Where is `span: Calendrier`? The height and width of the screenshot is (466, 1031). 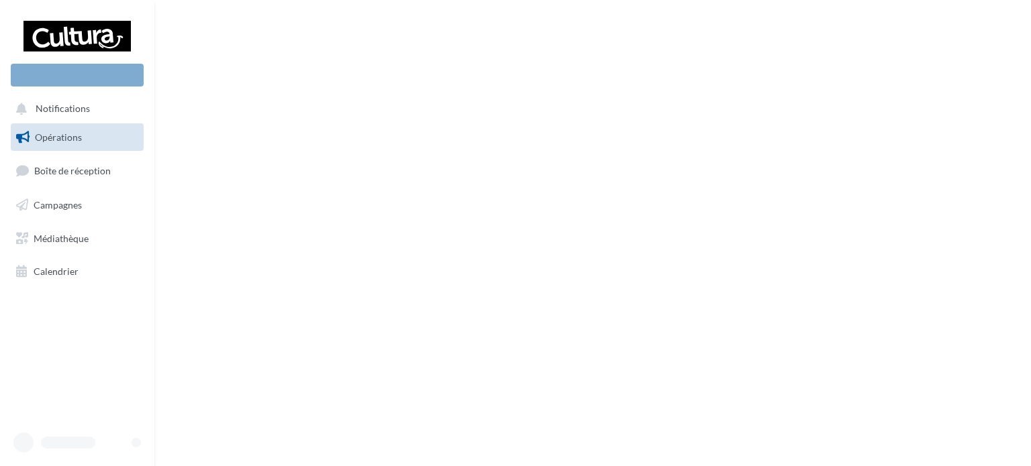 span: Calendrier is located at coordinates (56, 271).